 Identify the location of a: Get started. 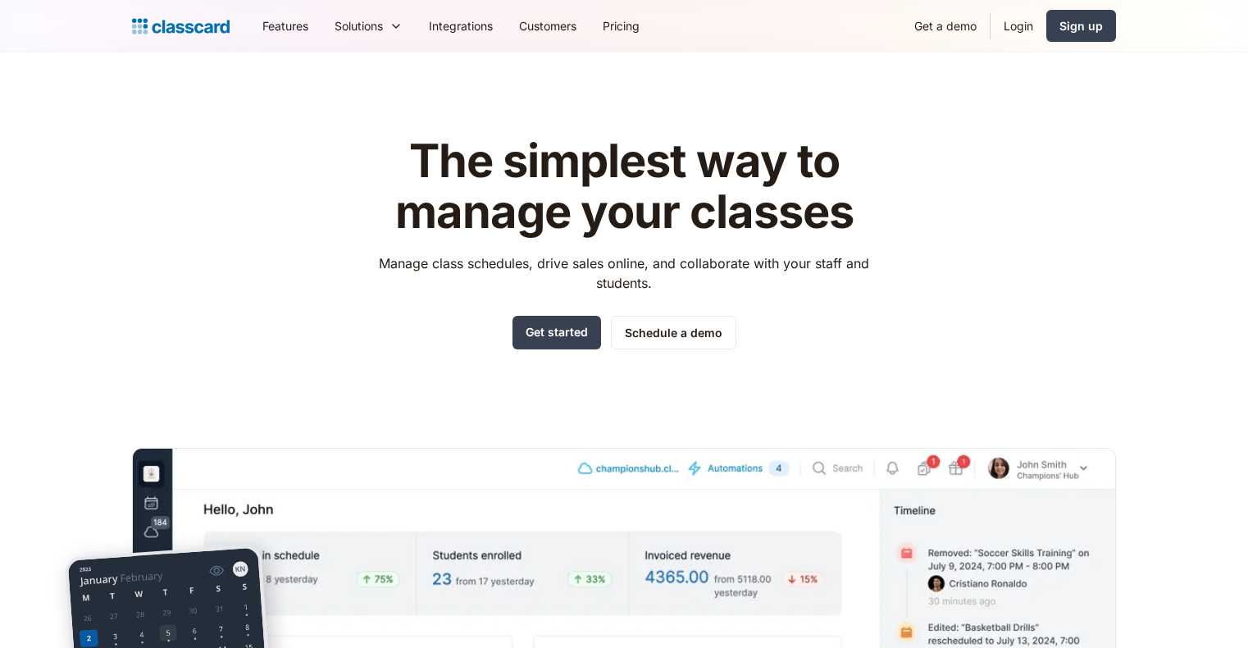
(557, 332).